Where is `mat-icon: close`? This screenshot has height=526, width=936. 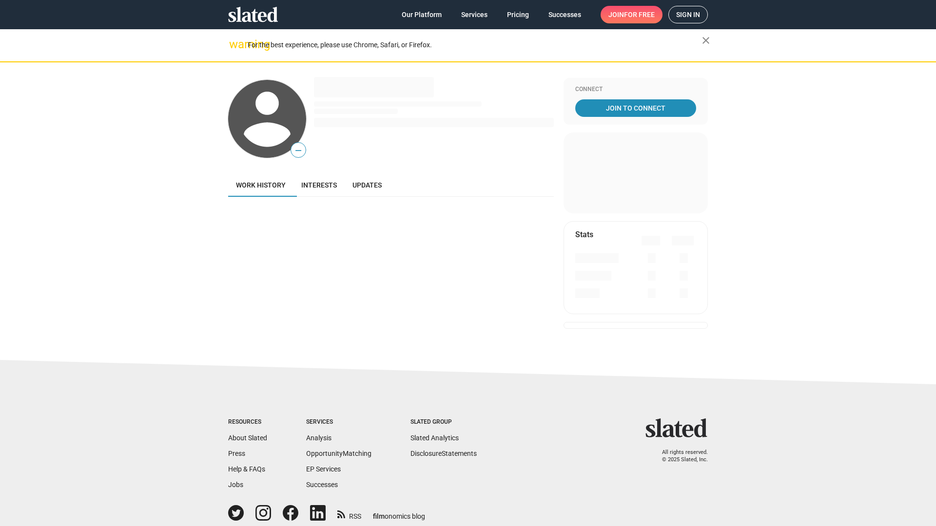 mat-icon: close is located at coordinates (706, 40).